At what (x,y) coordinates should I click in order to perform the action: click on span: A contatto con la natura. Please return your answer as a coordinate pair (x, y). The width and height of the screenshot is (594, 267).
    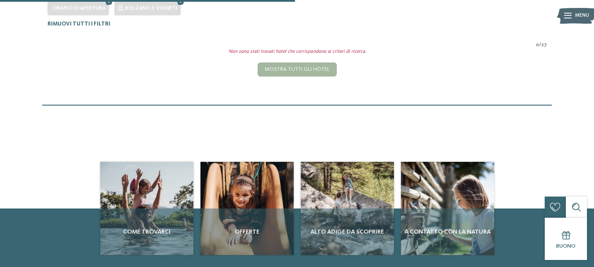
    Looking at the image, I should click on (448, 232).